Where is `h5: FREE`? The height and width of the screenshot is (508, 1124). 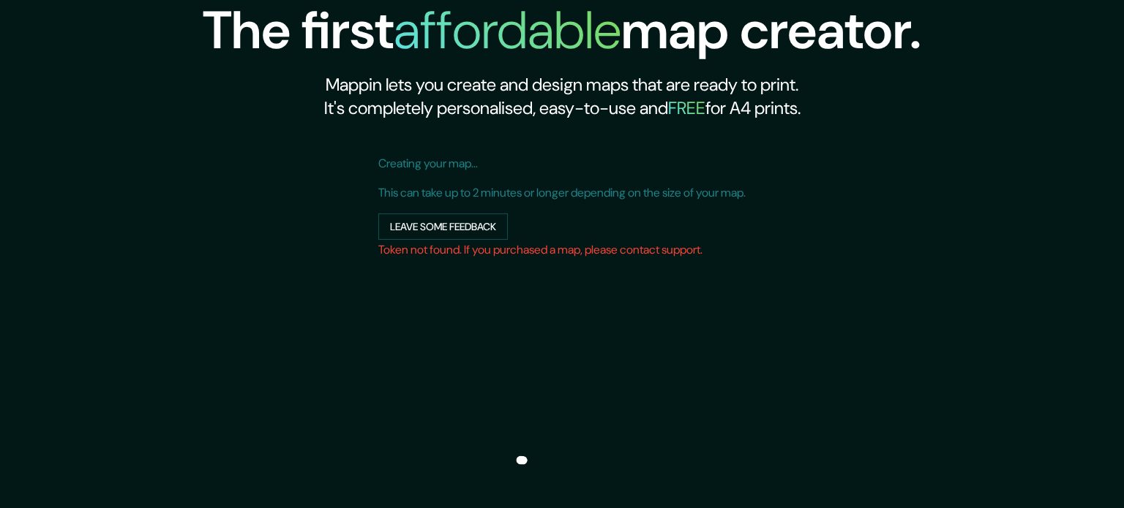 h5: FREE is located at coordinates (686, 108).